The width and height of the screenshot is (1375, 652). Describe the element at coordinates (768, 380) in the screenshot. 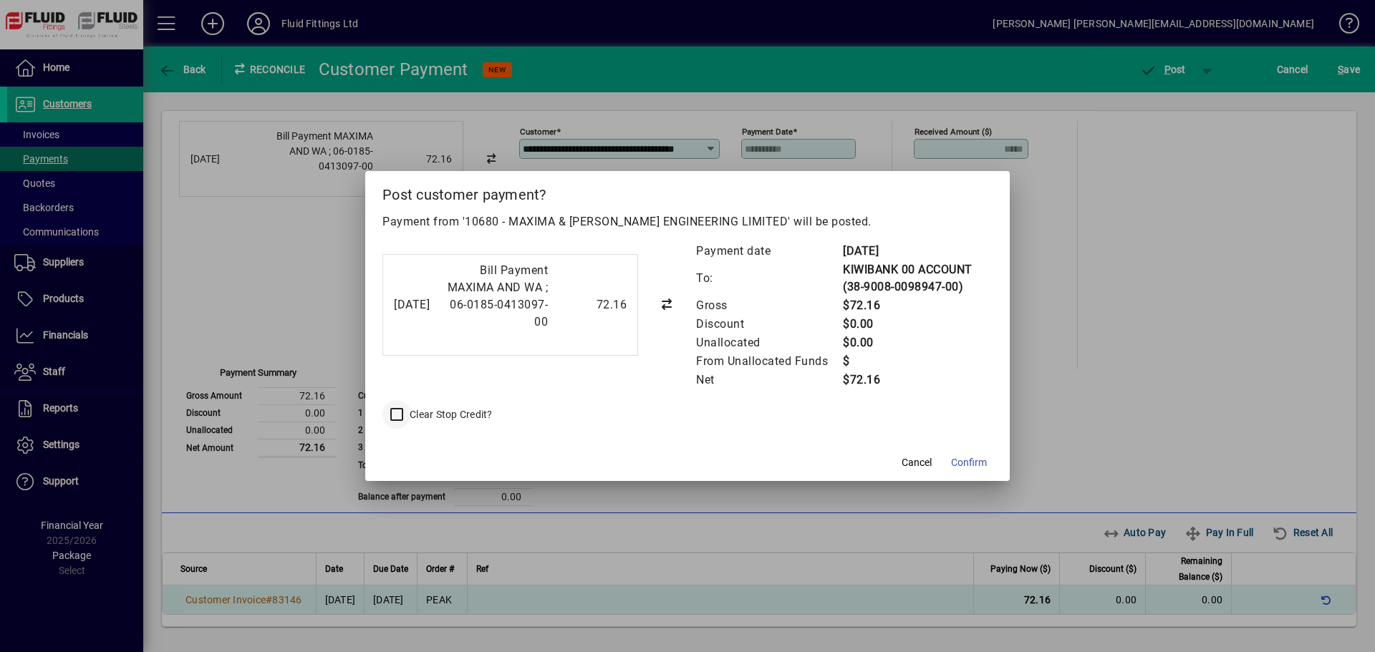

I see `td: Net` at that location.